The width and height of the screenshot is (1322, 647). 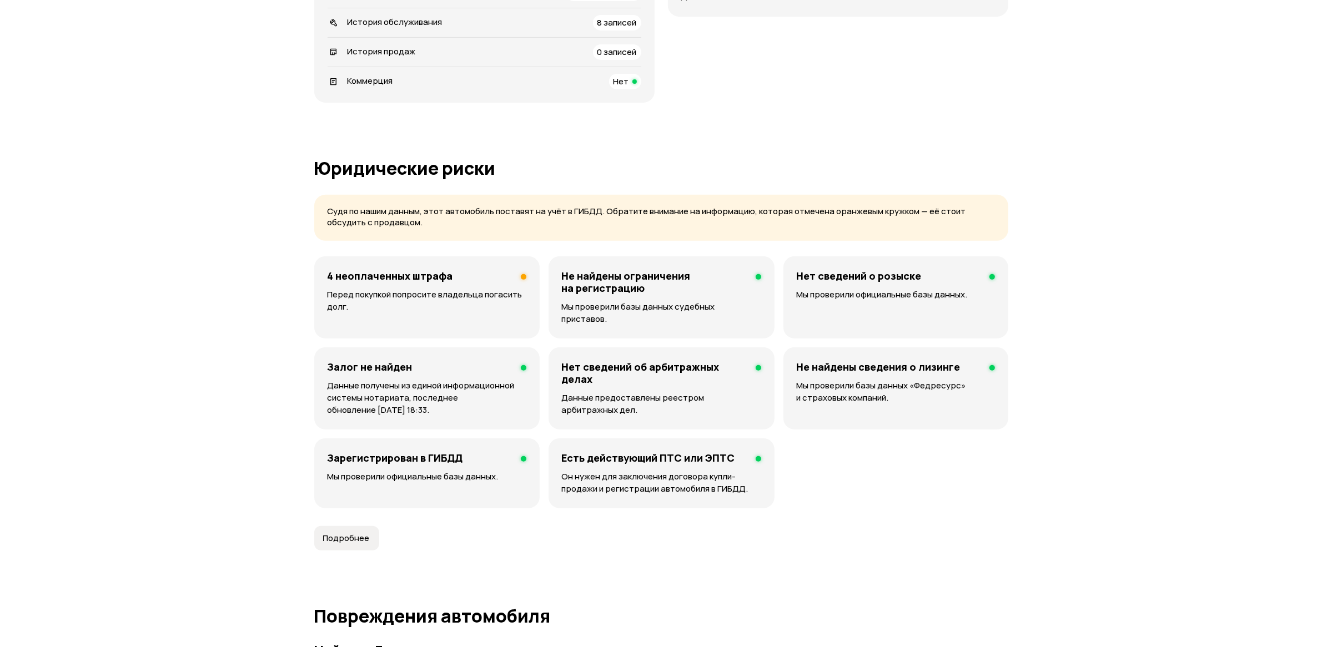 I want to click on p: Мы проверили базы данных судебных приставов., so click(x=661, y=313).